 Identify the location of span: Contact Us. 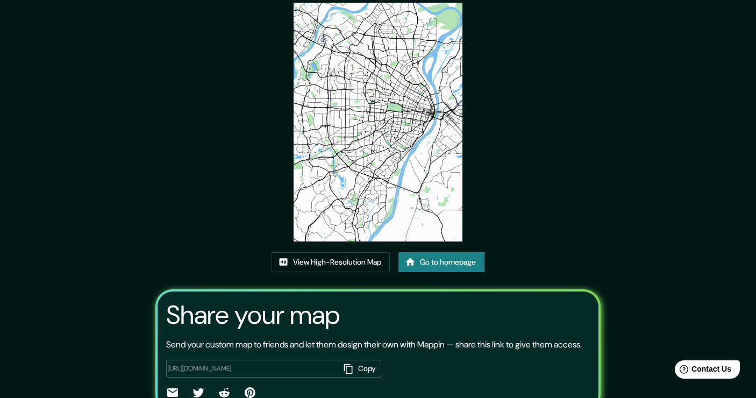
(51, 13).